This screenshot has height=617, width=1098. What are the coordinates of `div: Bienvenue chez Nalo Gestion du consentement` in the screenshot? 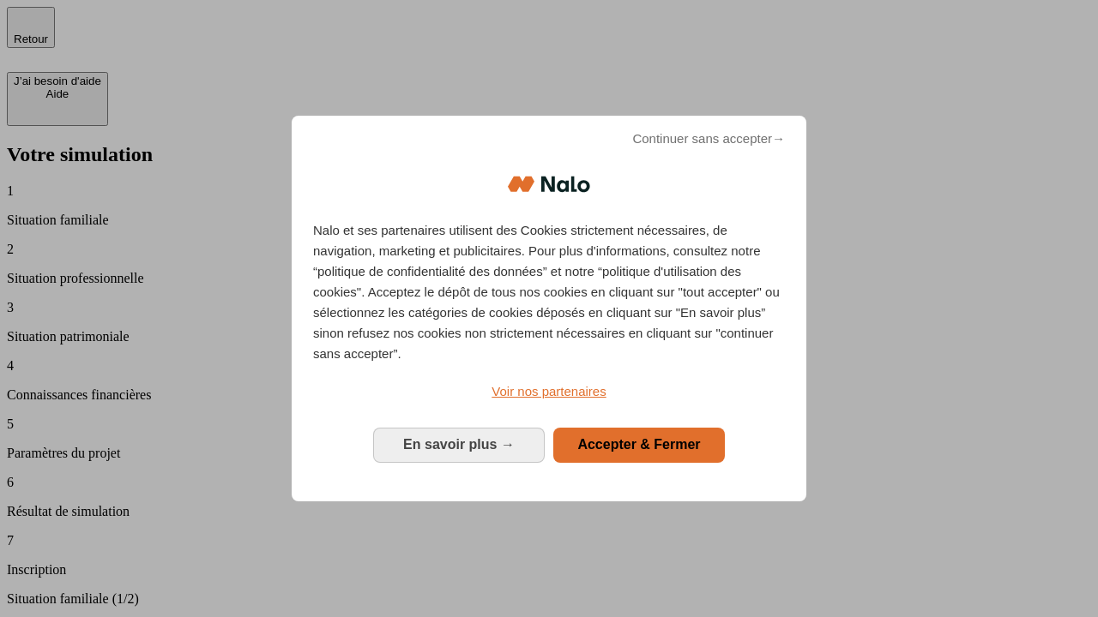 It's located at (549, 308).